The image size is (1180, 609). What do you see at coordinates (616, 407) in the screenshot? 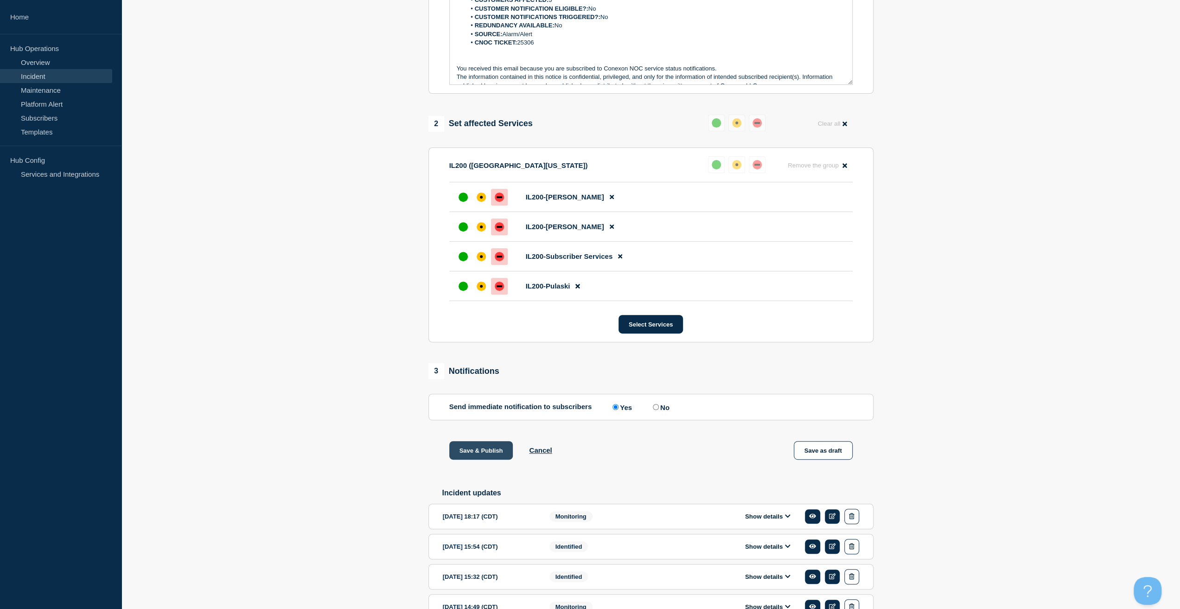
I see `input: Yes` at bounding box center [616, 407].